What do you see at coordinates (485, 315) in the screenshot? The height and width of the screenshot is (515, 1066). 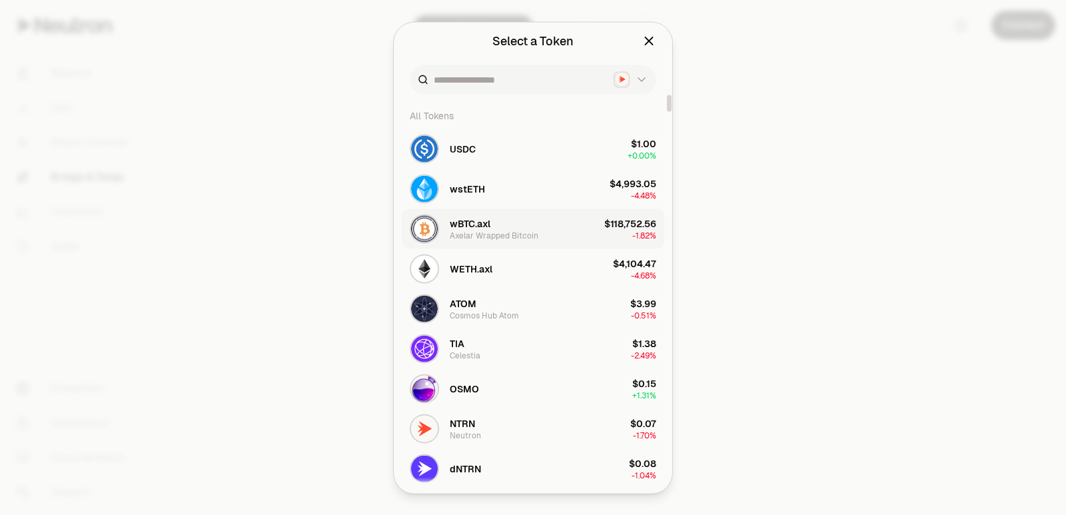 I see `div: Cosmos Hub Atom` at bounding box center [485, 315].